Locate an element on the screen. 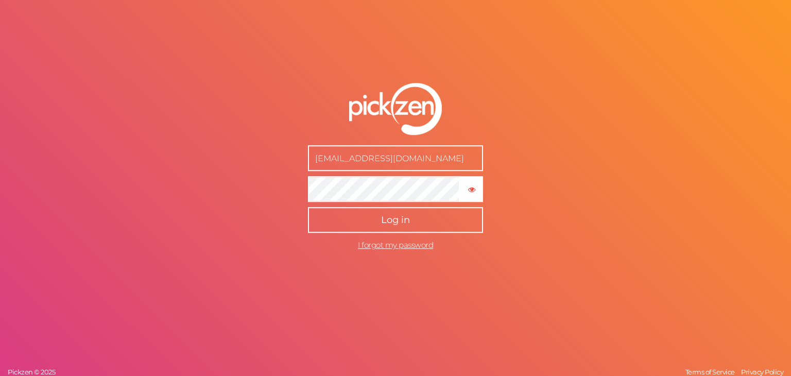 Image resolution: width=791 pixels, height=376 pixels. img: pz-logo-white.png is located at coordinates (396, 109).